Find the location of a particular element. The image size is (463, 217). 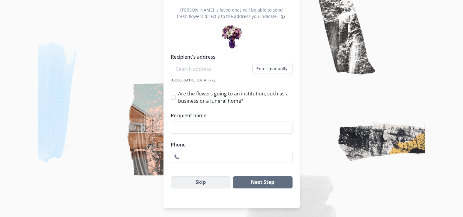

button: Enter manually is located at coordinates (272, 69).